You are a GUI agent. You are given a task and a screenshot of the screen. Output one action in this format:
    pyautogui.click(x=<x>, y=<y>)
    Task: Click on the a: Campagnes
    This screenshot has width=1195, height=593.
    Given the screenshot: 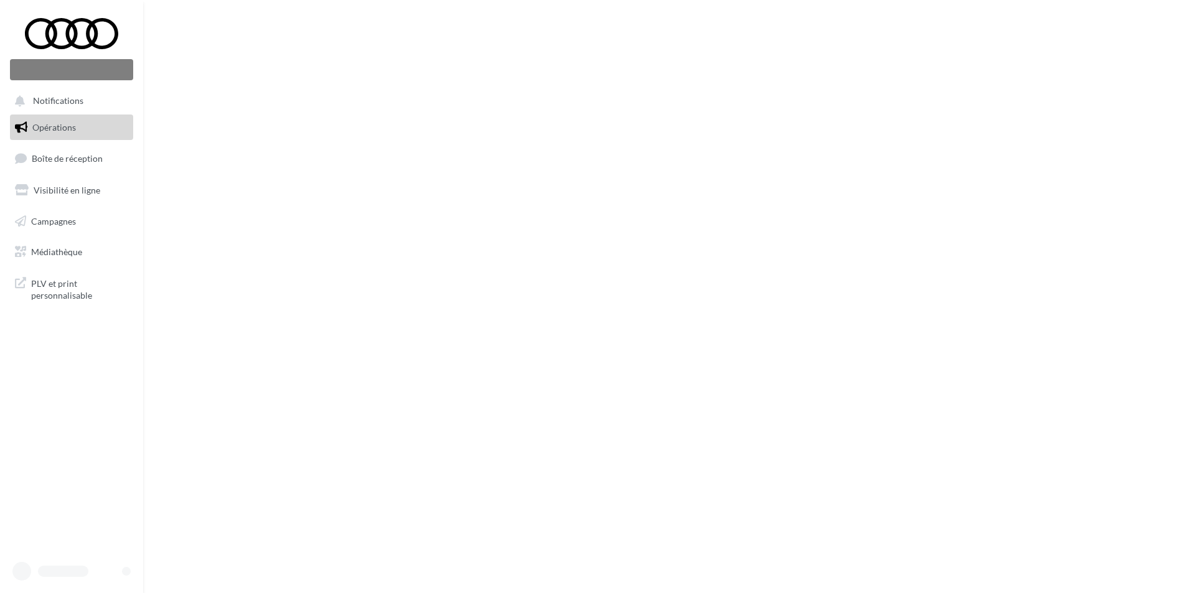 What is the action you would take?
    pyautogui.click(x=72, y=222)
    